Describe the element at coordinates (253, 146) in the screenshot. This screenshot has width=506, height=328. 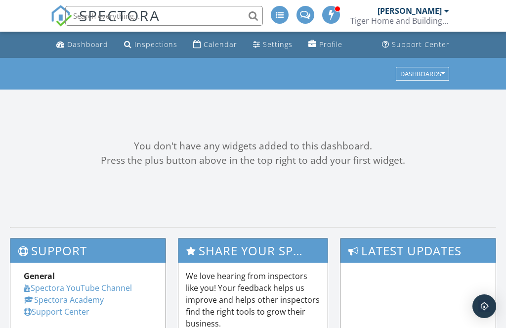
I see `div: You don't have any widgets added to this dashboard.` at that location.